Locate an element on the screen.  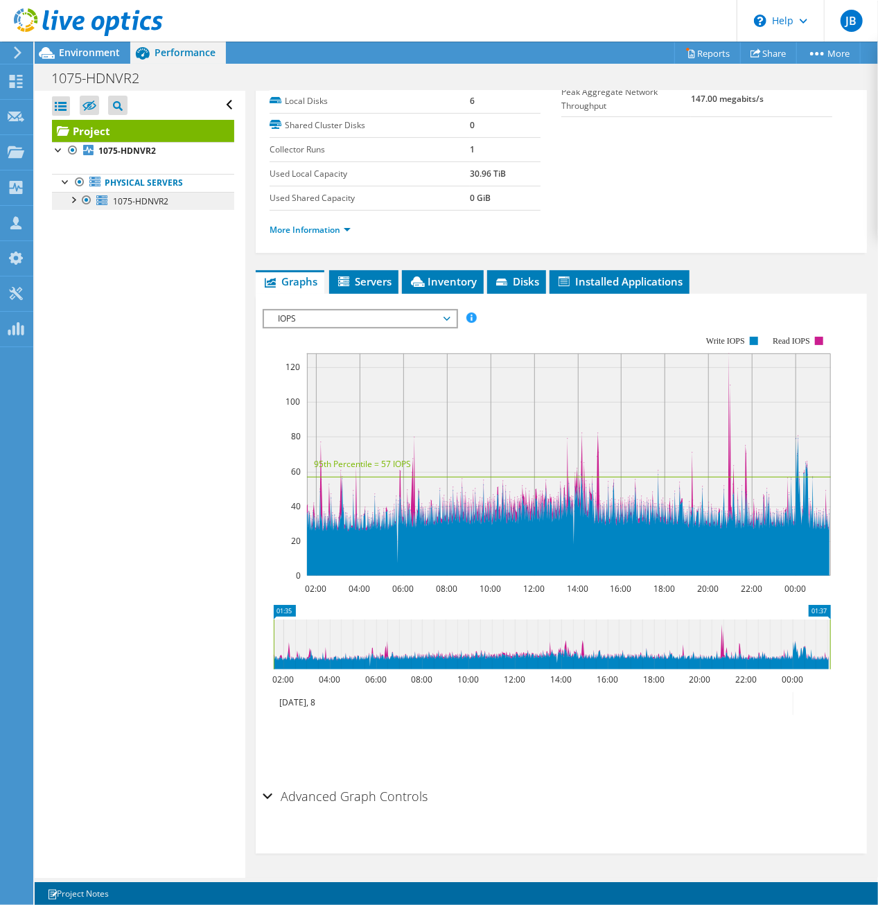
span: Servers is located at coordinates (364, 281).